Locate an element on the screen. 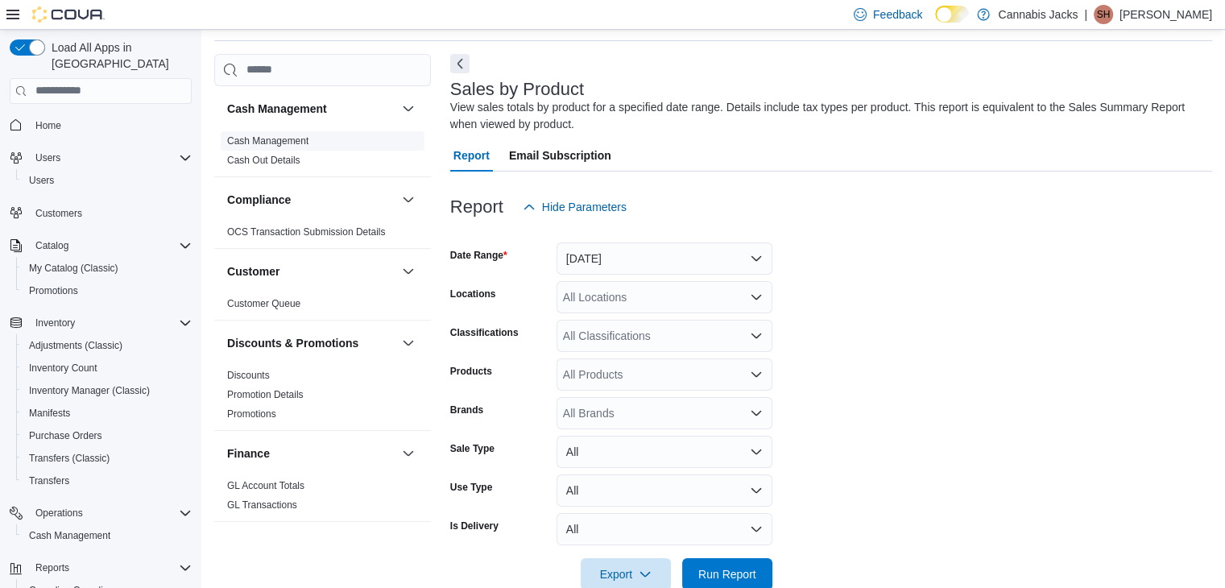 This screenshot has height=588, width=1225. label: Sale Type is located at coordinates (472, 449).